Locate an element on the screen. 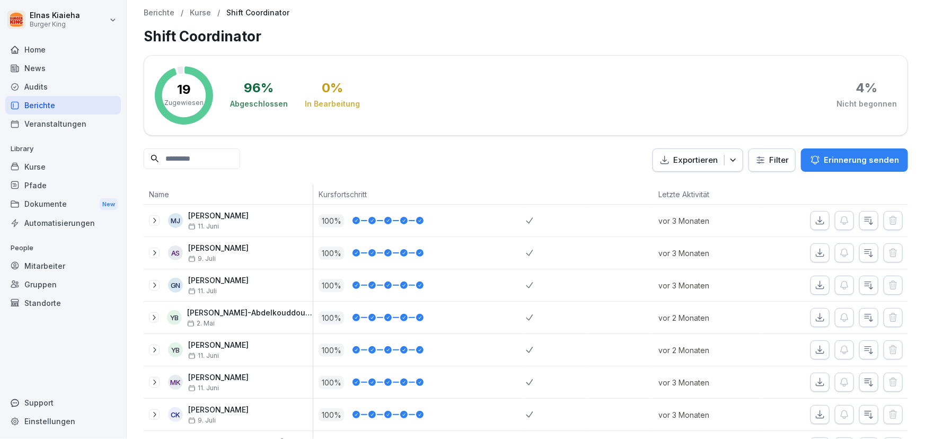  p: Elnas Kiaieha is located at coordinates (55, 15).